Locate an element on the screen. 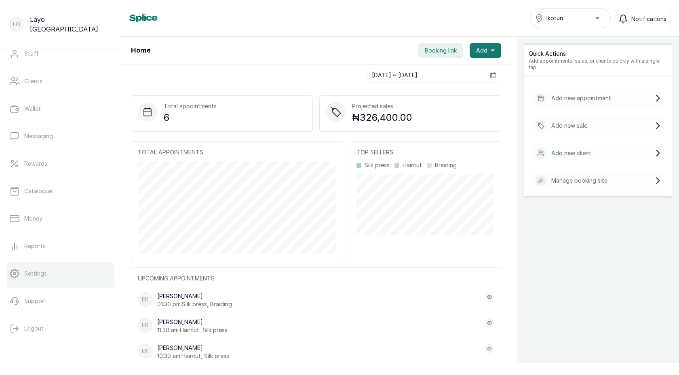 This screenshot has height=375, width=679. p: Support is located at coordinates (35, 301).